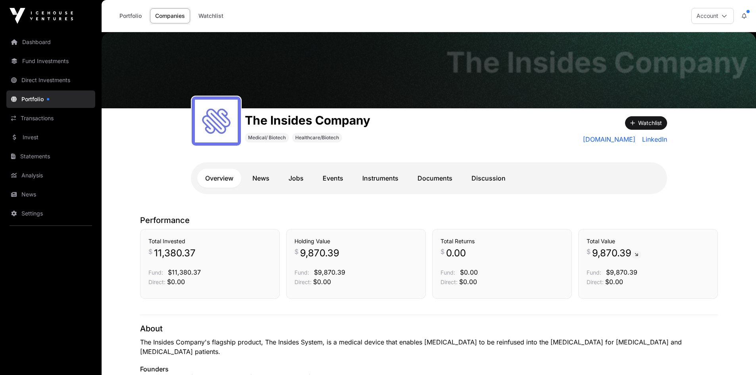  Describe the element at coordinates (456, 253) in the screenshot. I see `span: 0.00` at that location.